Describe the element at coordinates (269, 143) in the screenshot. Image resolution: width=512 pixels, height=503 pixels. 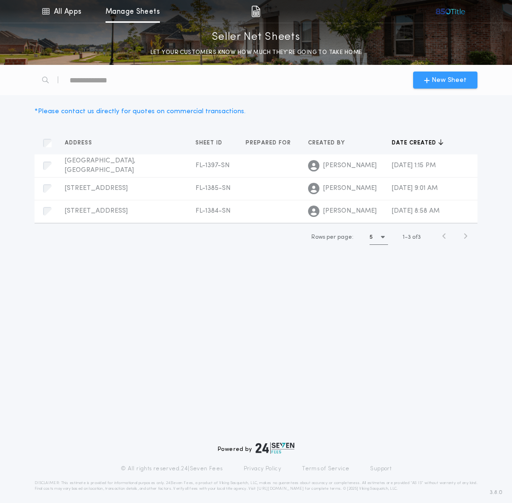
I see `span: Prepared for` at that location.